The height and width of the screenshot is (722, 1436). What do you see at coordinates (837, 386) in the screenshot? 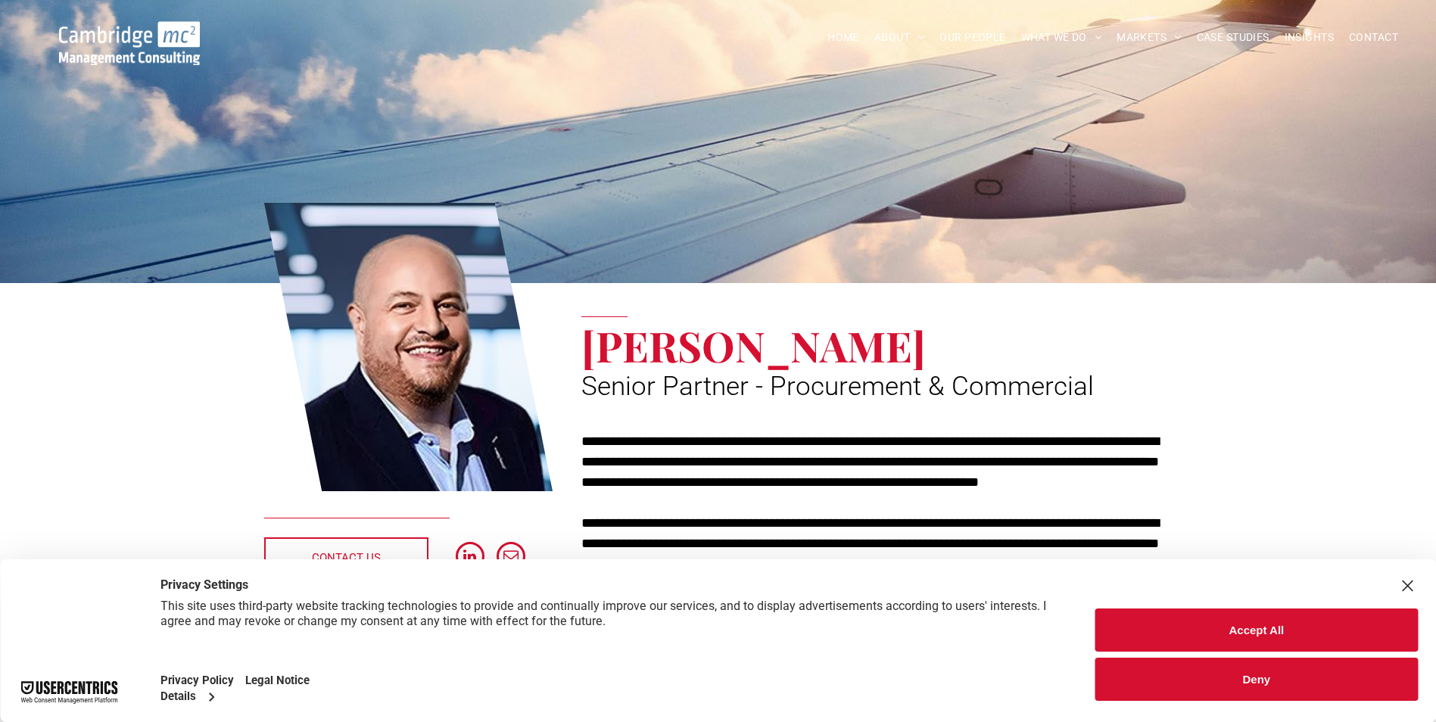
I see `span: Senior Partner - Procurement & Commercial` at bounding box center [837, 386].